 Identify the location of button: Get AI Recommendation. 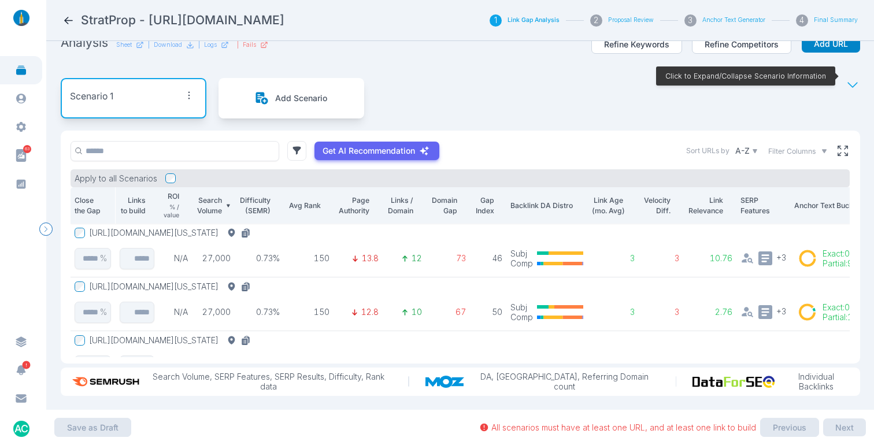
(377, 151).